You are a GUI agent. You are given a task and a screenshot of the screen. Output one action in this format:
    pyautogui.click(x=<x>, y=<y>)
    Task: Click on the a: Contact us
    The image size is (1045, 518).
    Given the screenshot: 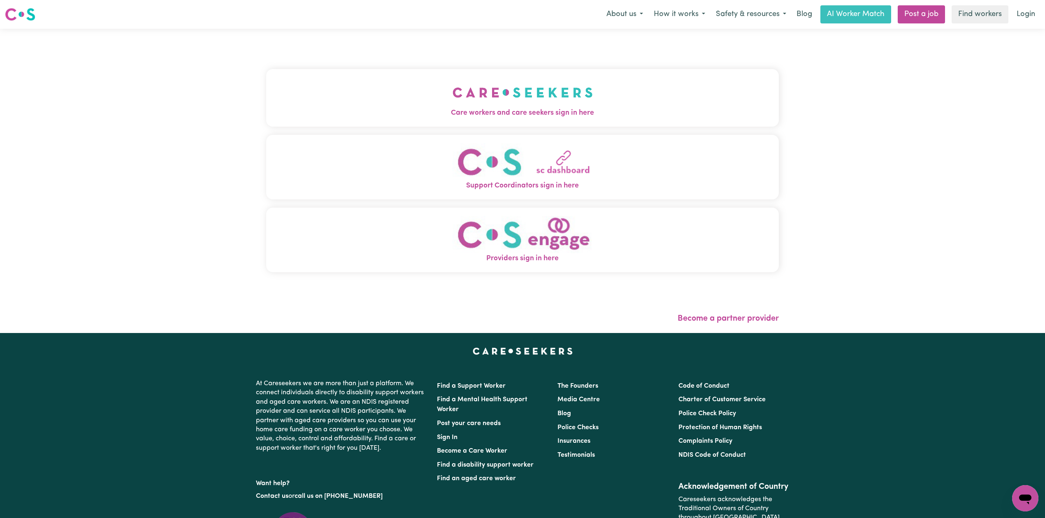 What is the action you would take?
    pyautogui.click(x=272, y=496)
    